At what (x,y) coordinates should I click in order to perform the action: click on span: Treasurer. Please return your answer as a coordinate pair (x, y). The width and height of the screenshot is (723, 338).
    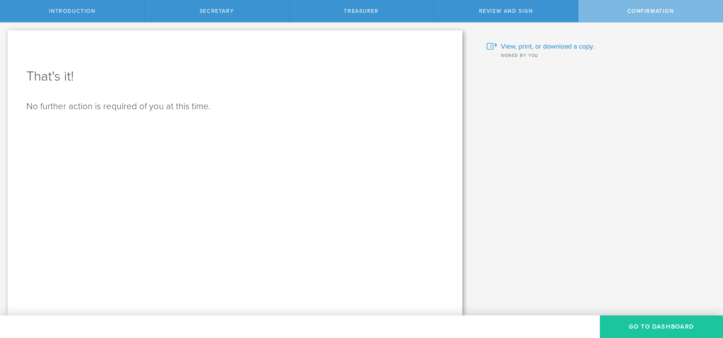
    Looking at the image, I should click on (361, 11).